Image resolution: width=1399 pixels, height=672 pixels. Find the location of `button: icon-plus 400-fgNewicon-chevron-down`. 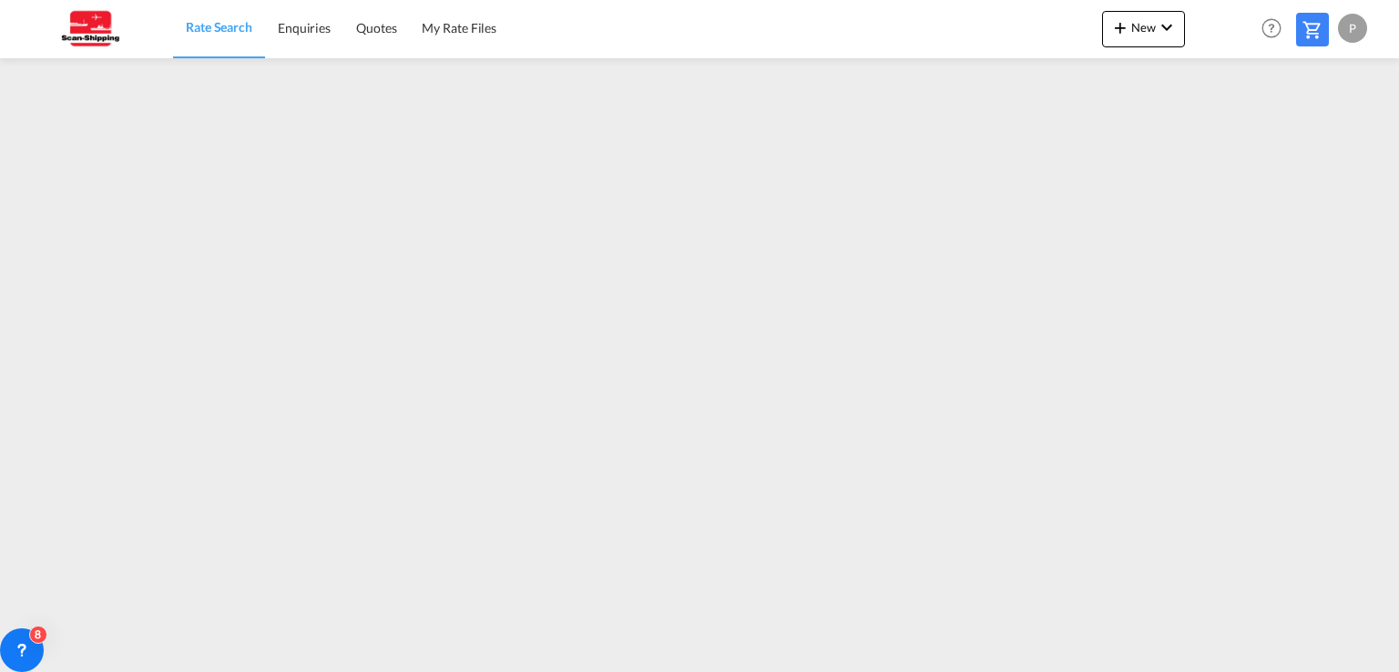

button: icon-plus 400-fgNewicon-chevron-down is located at coordinates (1143, 29).